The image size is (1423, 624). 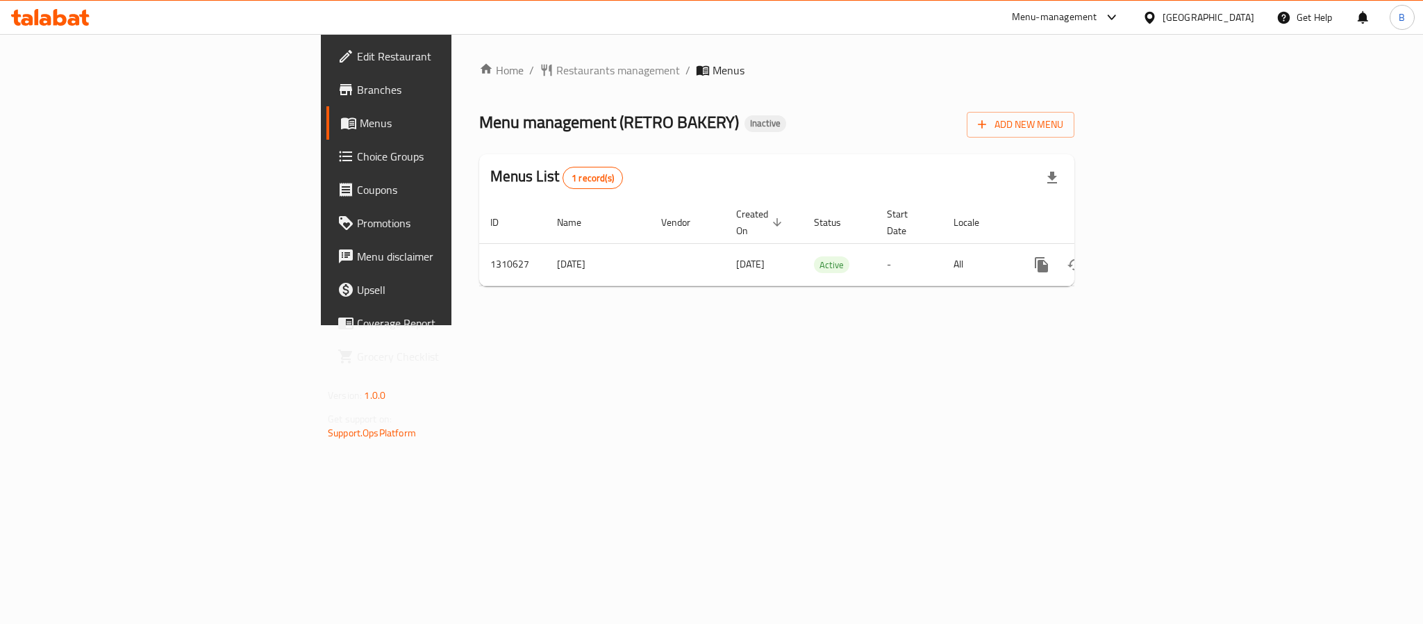 What do you see at coordinates (452, 56) in the screenshot?
I see `span: Edit Restaurant` at bounding box center [452, 56].